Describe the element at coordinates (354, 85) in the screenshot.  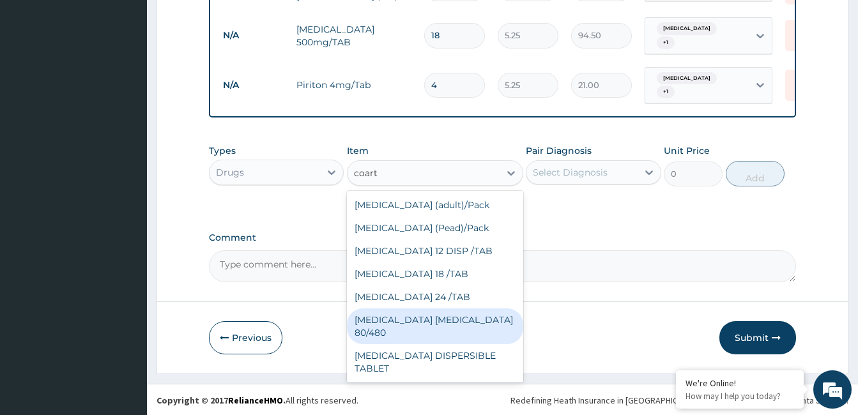
I see `td: Piriton 4mg/Tab` at that location.